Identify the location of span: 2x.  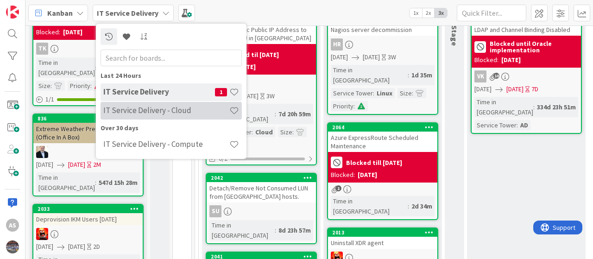
(428, 13).